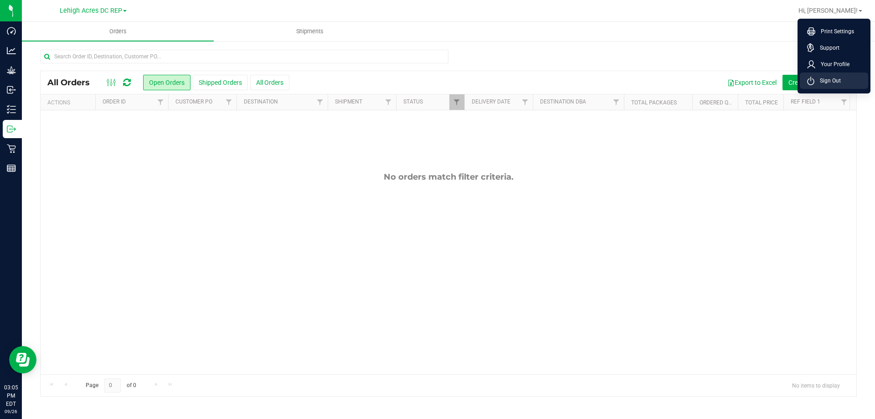  I want to click on a: Shipments, so click(309, 31).